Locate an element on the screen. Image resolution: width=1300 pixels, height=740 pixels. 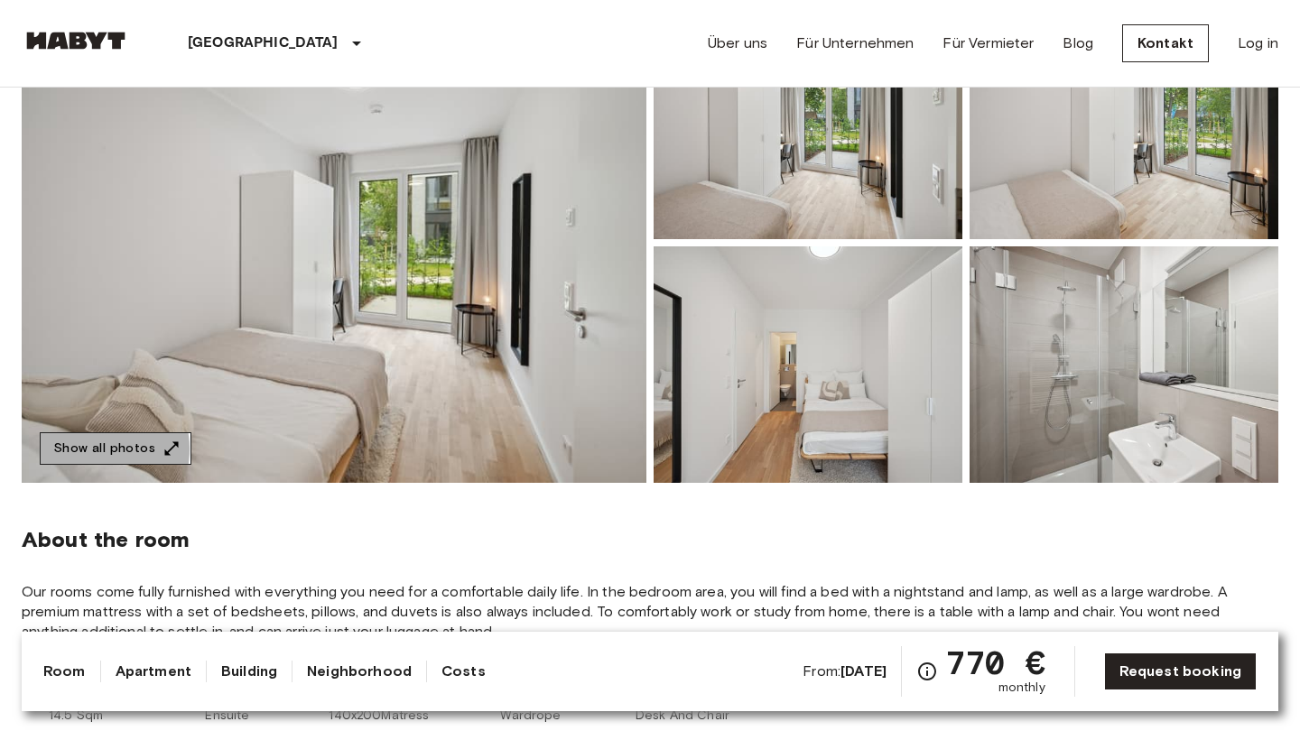
a: Apartment is located at coordinates (153, 672).